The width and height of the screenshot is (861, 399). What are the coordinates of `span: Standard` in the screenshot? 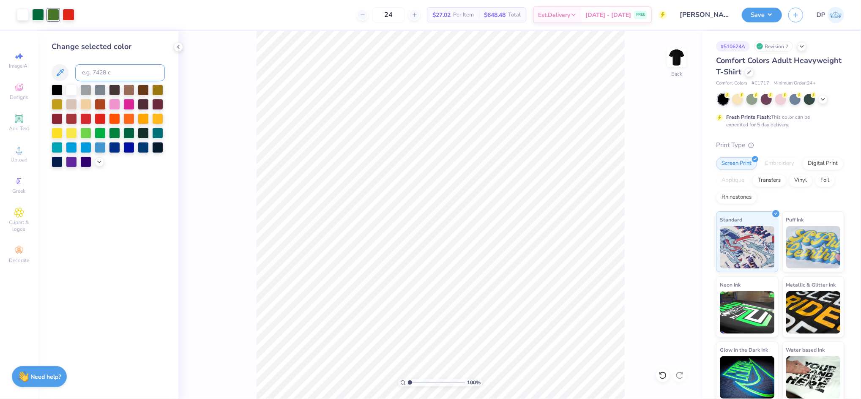 It's located at (730, 219).